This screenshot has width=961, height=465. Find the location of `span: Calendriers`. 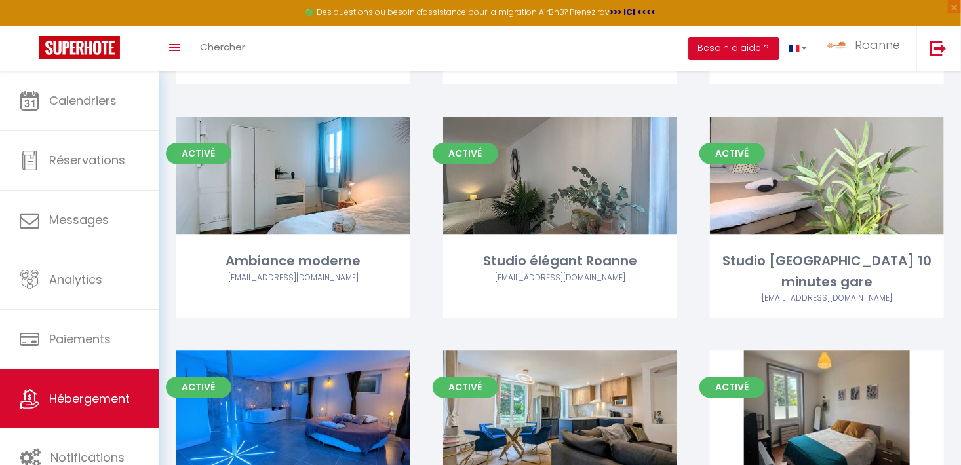

span: Calendriers is located at coordinates (83, 100).